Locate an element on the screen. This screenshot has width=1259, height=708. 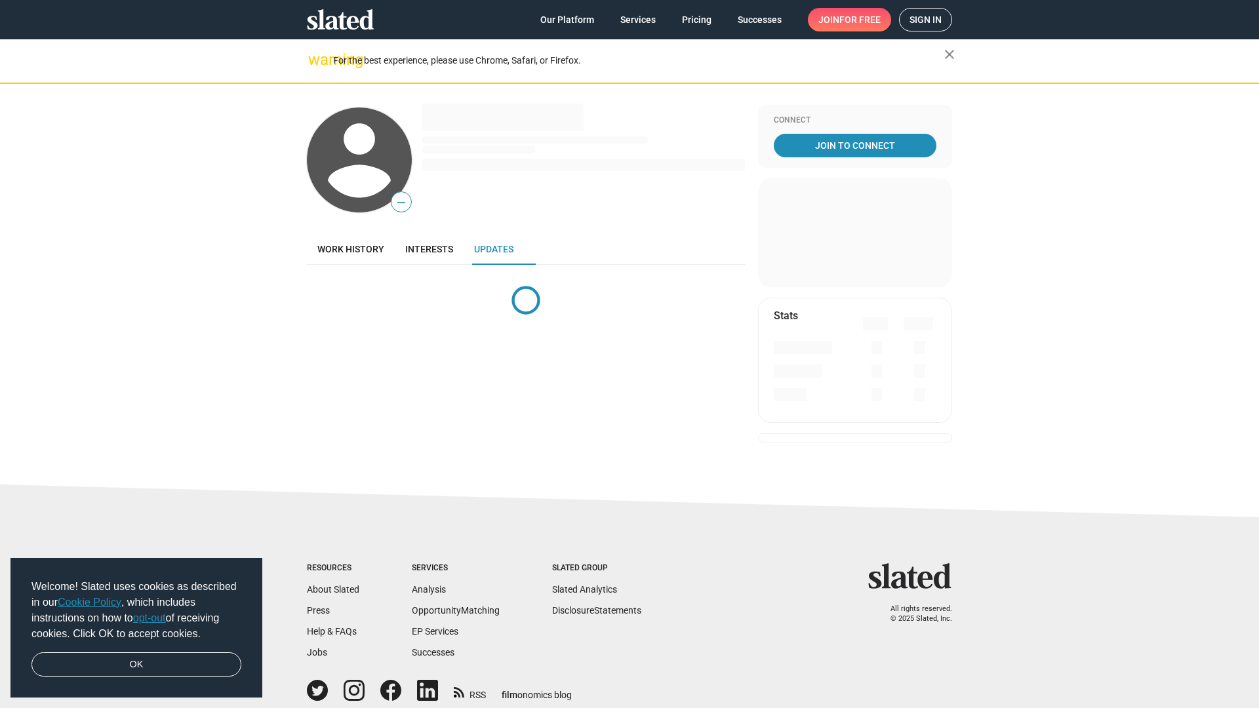
span: Join is located at coordinates (849, 20).